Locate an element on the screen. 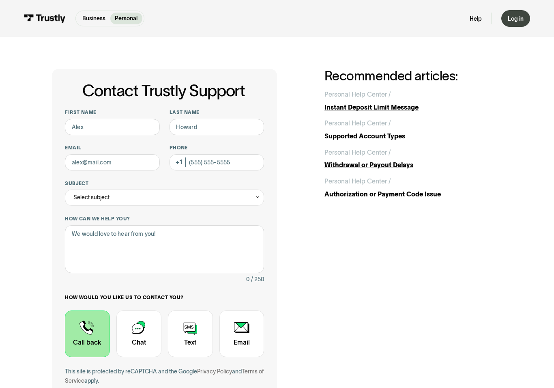  div: This site is protected by reCAPTCHA and the Google and apply. is located at coordinates (164, 376).